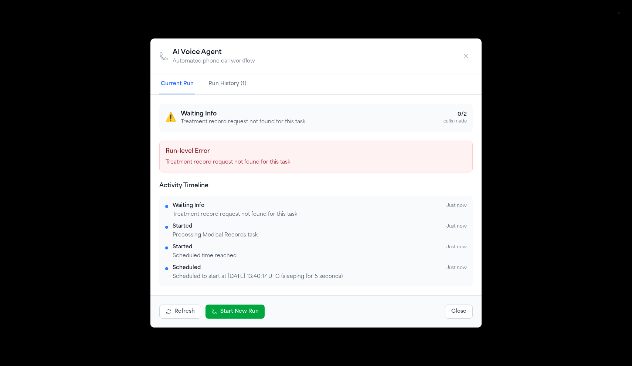  I want to click on p: Treatment record request not found for this task, so click(316, 162).